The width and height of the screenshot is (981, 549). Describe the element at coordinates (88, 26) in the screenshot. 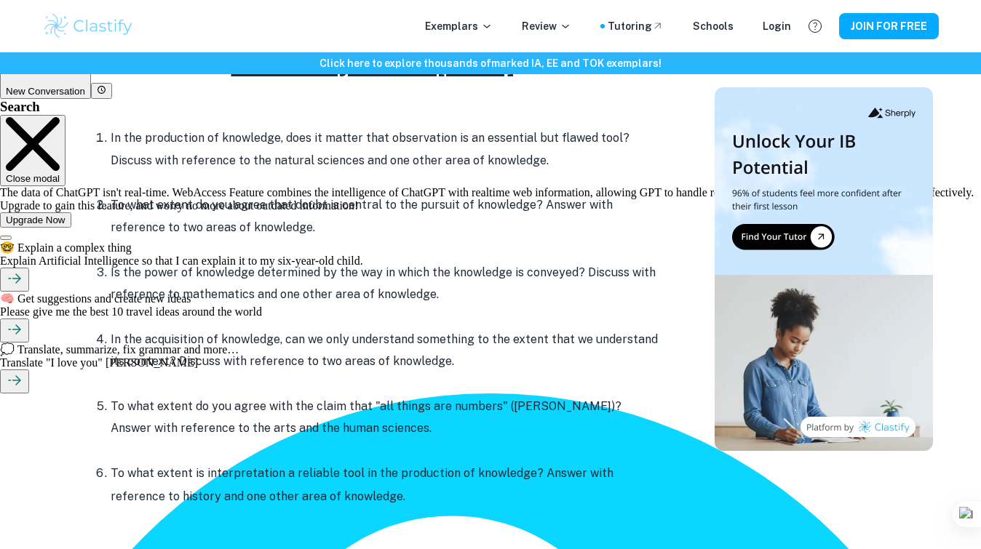

I see `img: Clastify logo` at that location.